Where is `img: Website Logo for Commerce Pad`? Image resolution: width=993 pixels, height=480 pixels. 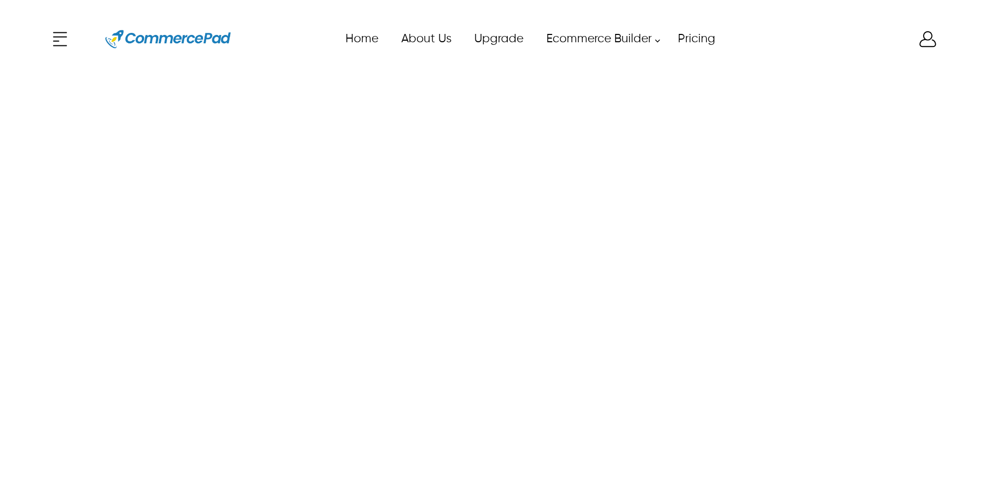
img: Website Logo for Commerce Pad is located at coordinates (168, 39).